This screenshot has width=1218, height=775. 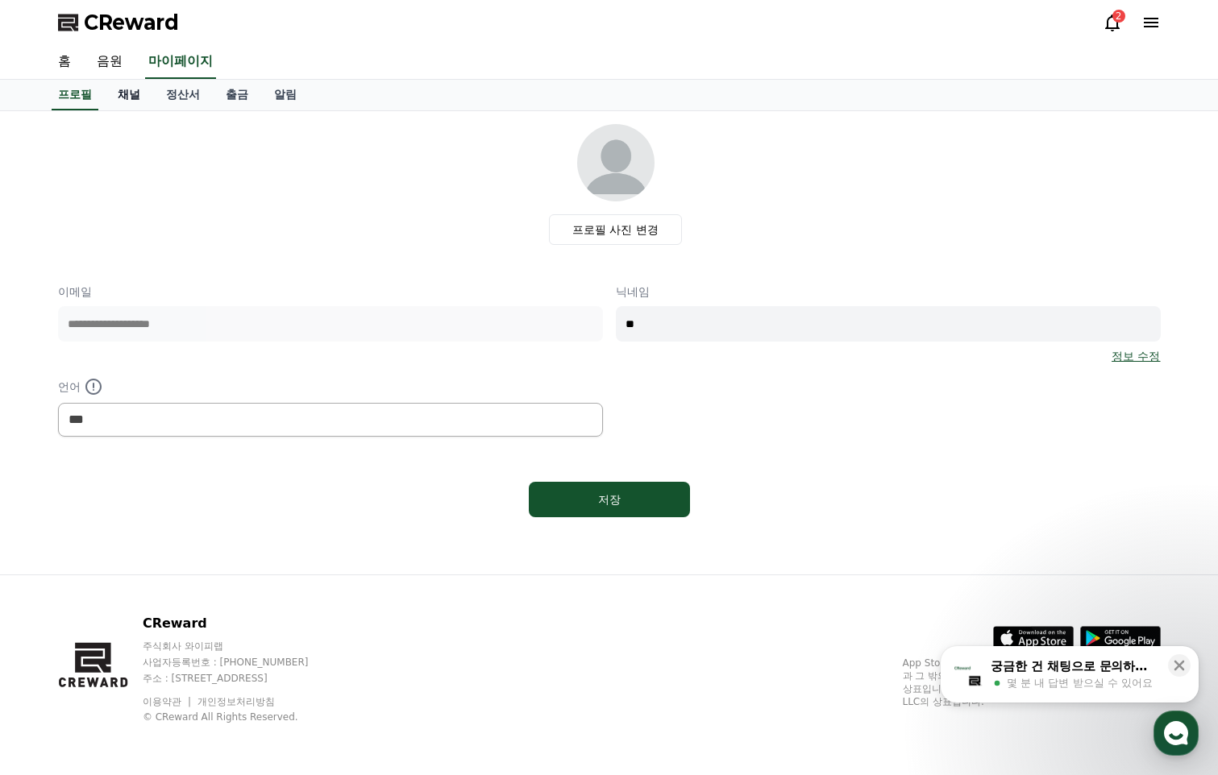 I want to click on div: 2, so click(x=1119, y=16).